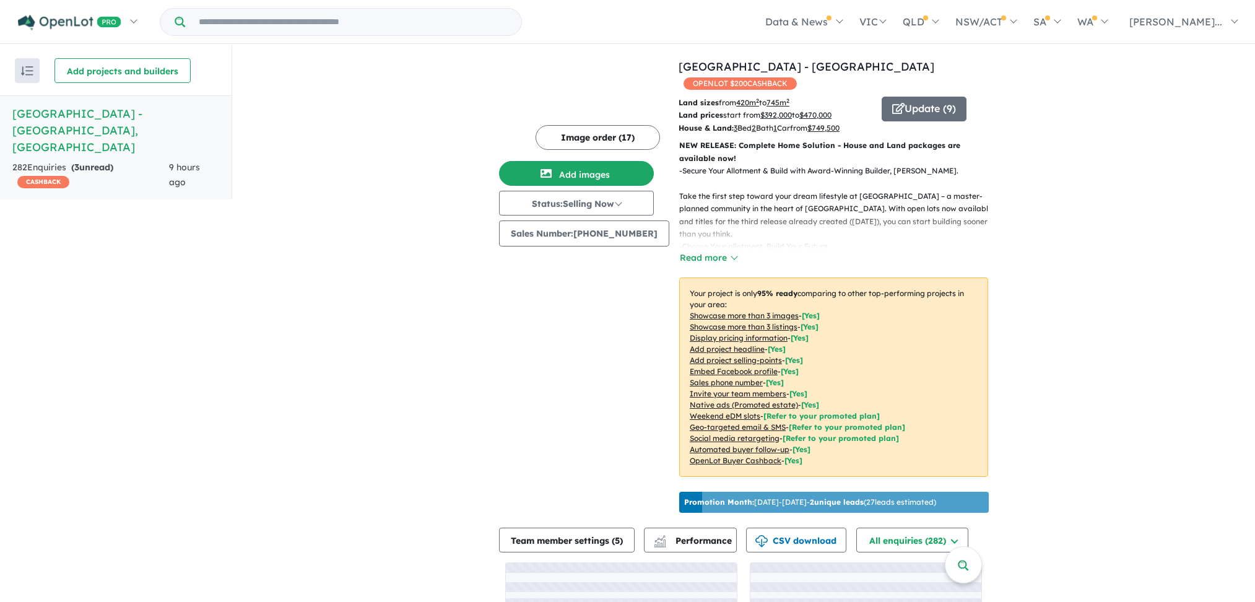 Image resolution: width=1255 pixels, height=602 pixels. What do you see at coordinates (734, 371) in the screenshot?
I see `u: Embed Facebook profile` at bounding box center [734, 371].